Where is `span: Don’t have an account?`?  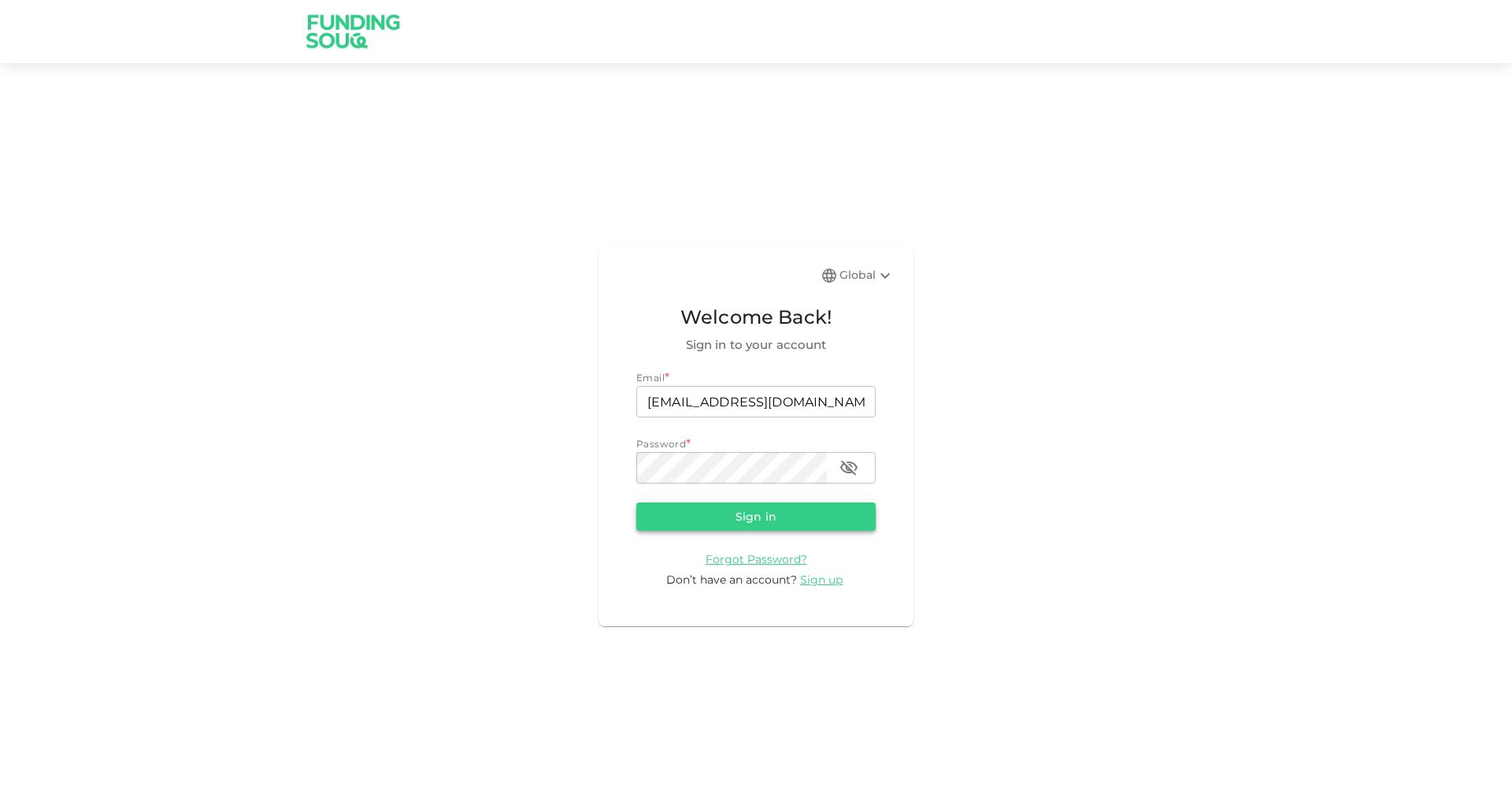 span: Don’t have an account? is located at coordinates (731, 580).